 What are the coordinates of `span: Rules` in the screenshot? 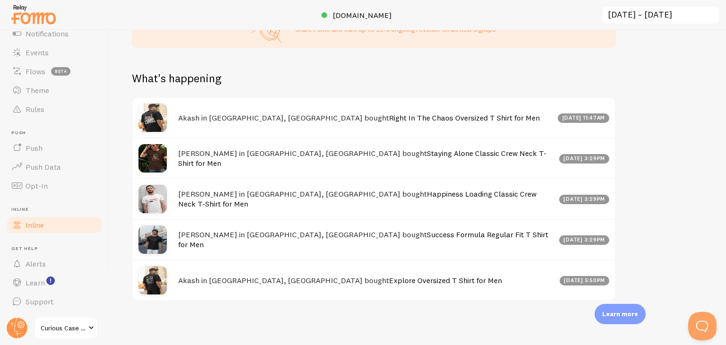 It's located at (35, 109).